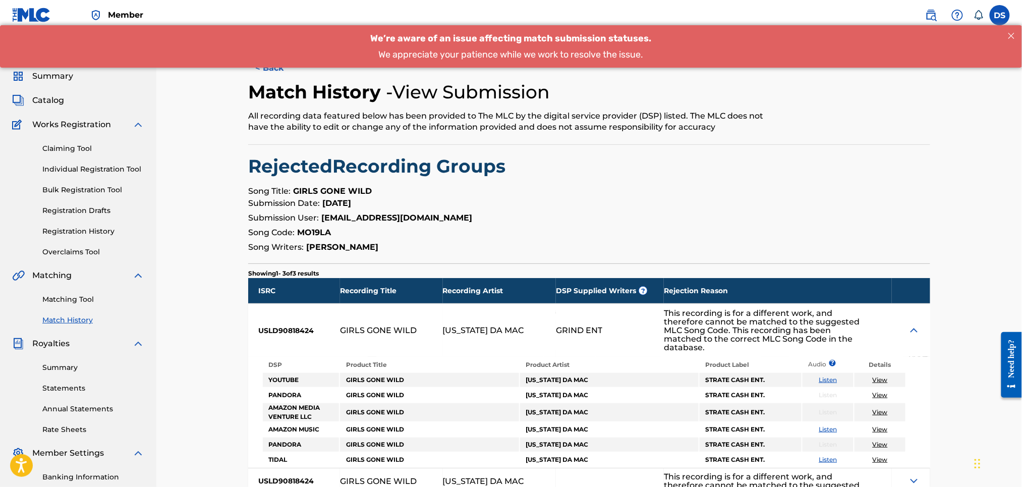 Image resolution: width=1022 pixels, height=487 pixels. Describe the element at coordinates (978, 464) in the screenshot. I see `div: Drag` at that location.